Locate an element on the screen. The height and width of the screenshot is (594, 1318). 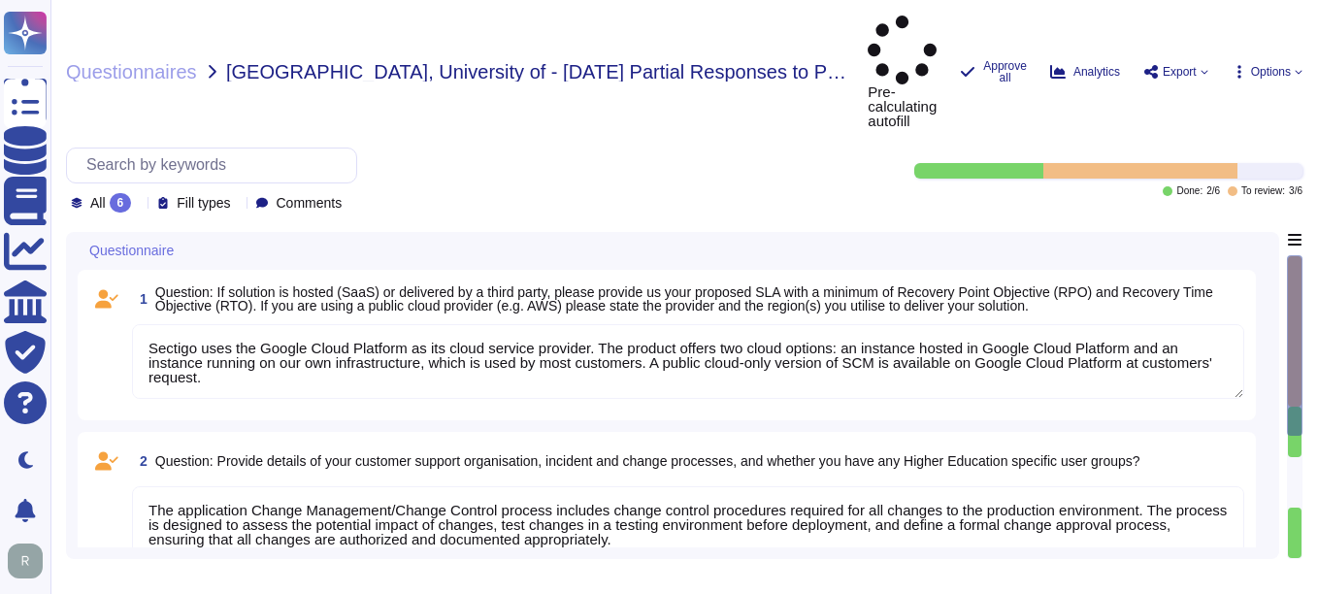
button: Approve all is located at coordinates (993, 72).